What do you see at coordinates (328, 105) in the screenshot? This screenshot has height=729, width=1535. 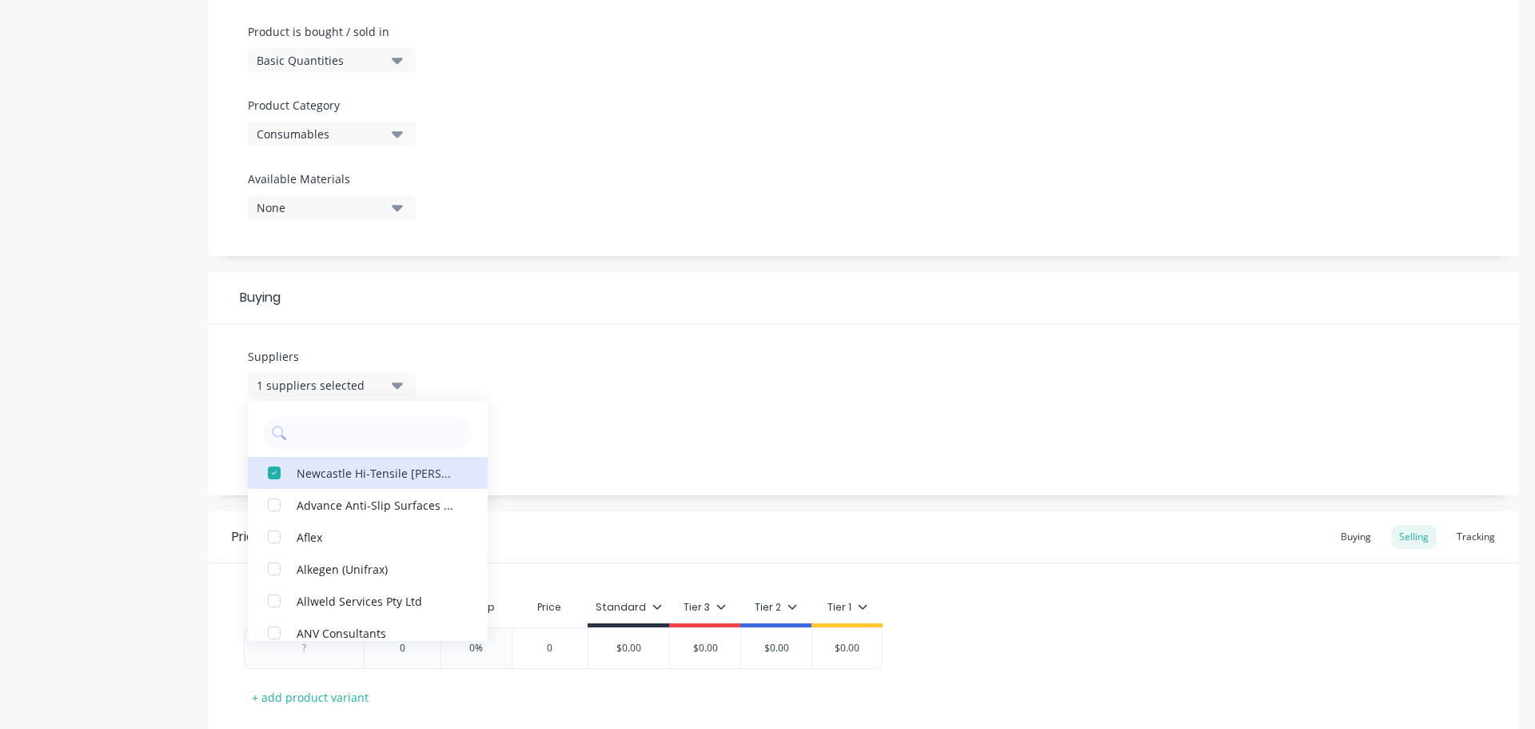 I see `label: Product Category` at bounding box center [328, 105].